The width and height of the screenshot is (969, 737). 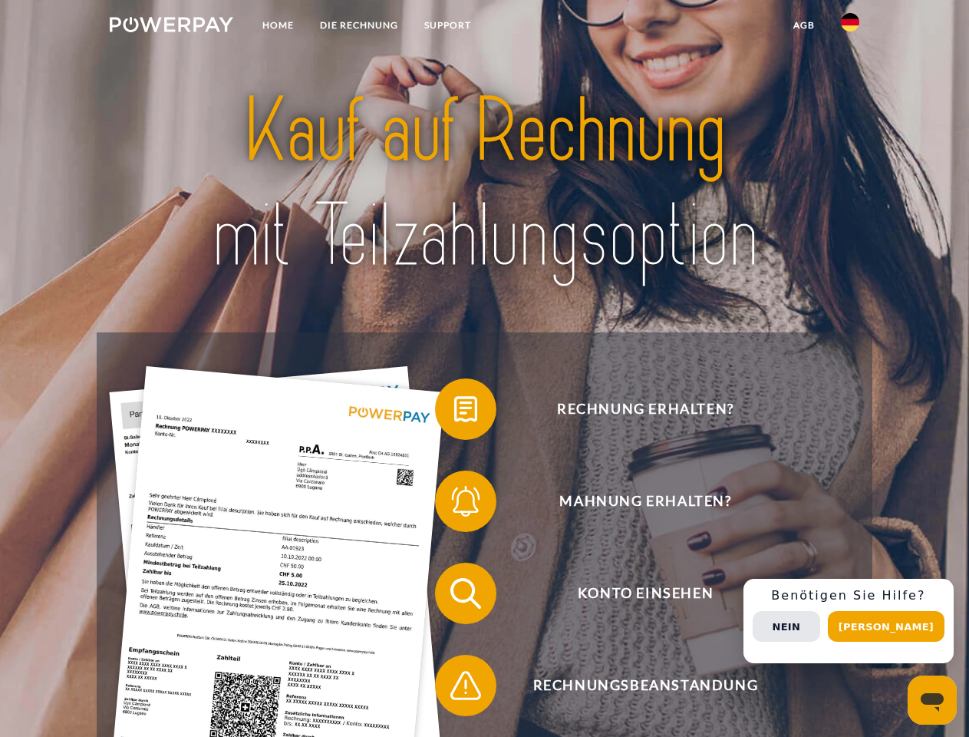 I want to click on a: Konto einsehen, so click(x=635, y=593).